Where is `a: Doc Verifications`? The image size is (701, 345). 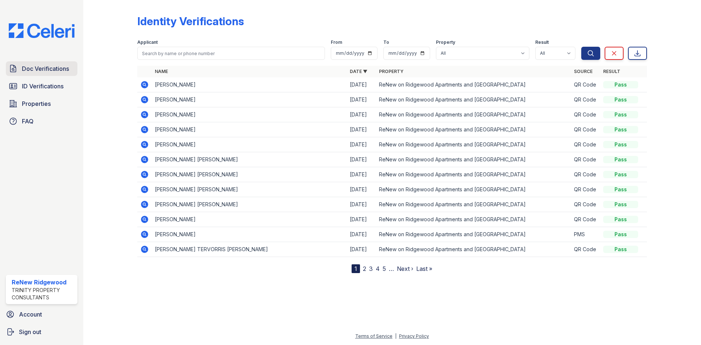
a: Doc Verifications is located at coordinates (42, 69).